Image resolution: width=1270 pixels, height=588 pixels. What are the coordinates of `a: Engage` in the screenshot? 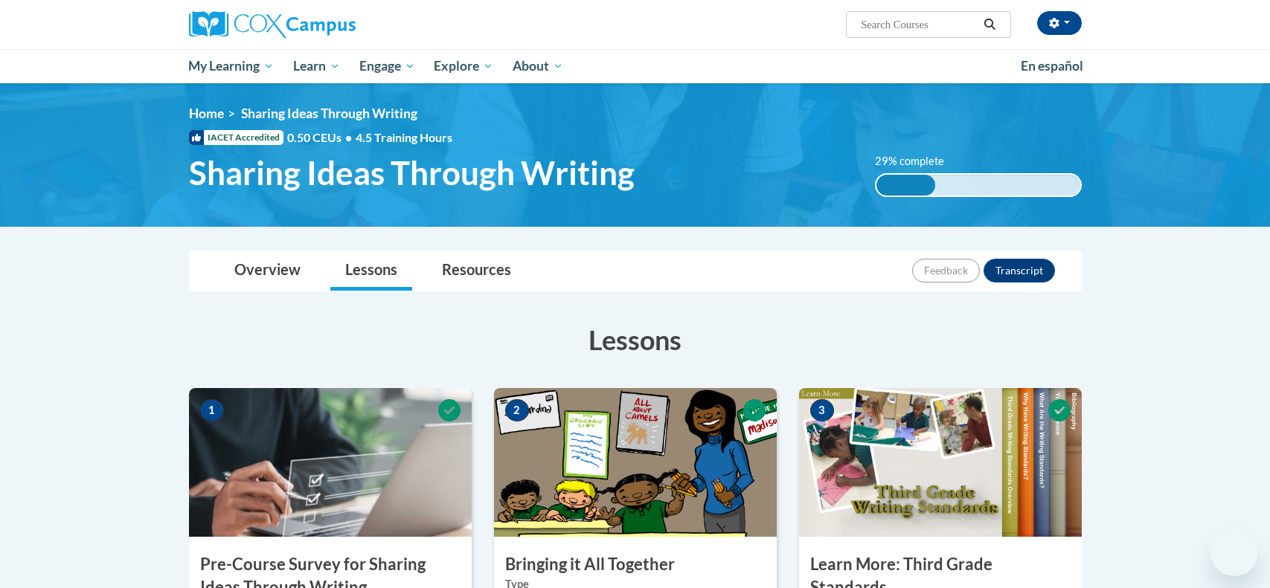 It's located at (387, 66).